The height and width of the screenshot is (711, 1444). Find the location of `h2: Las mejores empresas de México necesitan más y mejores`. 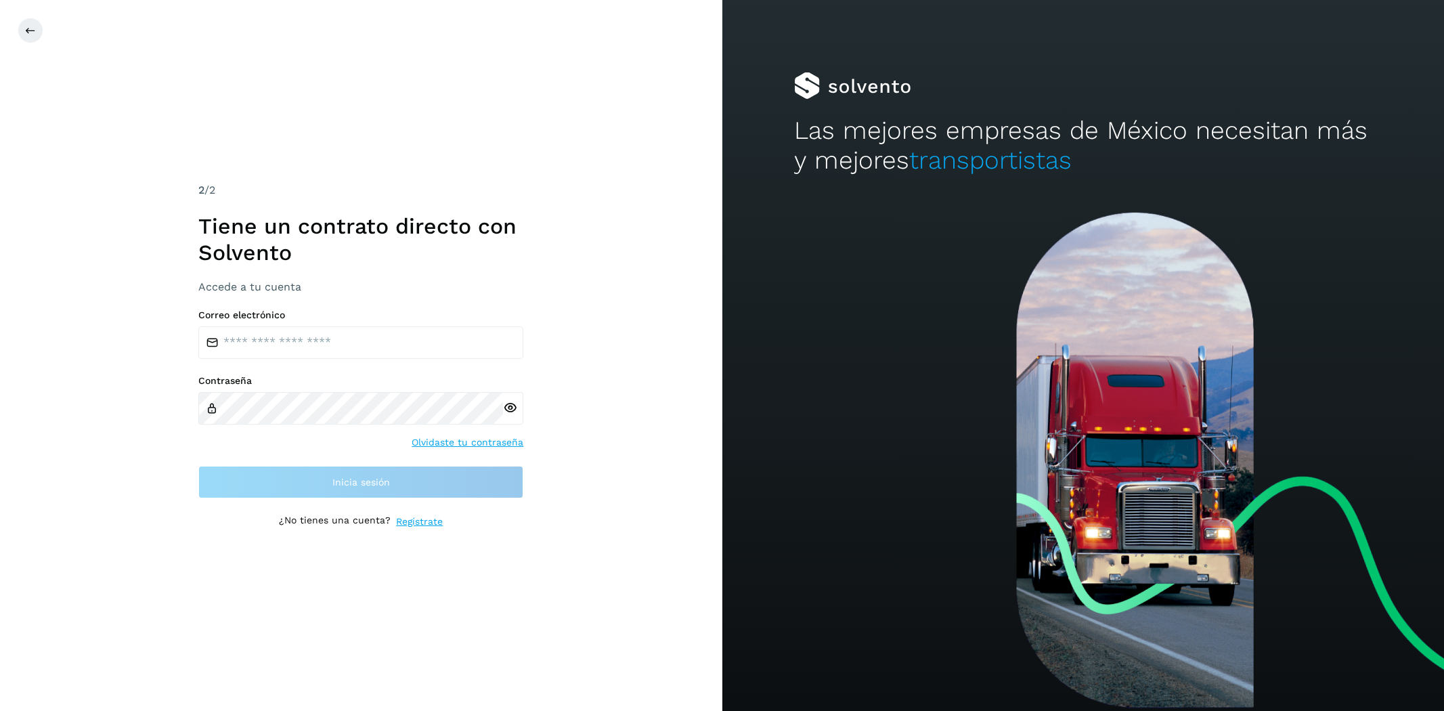

h2: Las mejores empresas de México necesitan más y mejores is located at coordinates (1082, 146).